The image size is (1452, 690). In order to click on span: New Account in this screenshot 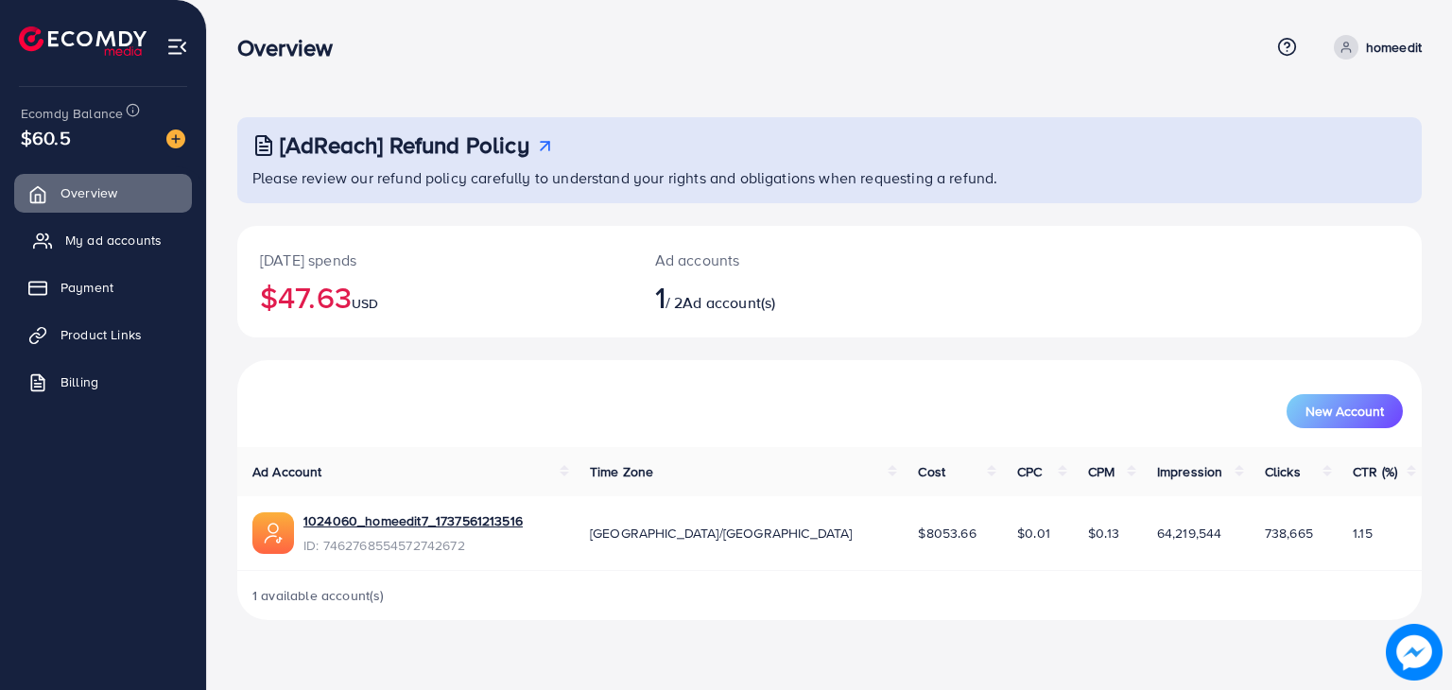, I will do `click(1344, 411)`.